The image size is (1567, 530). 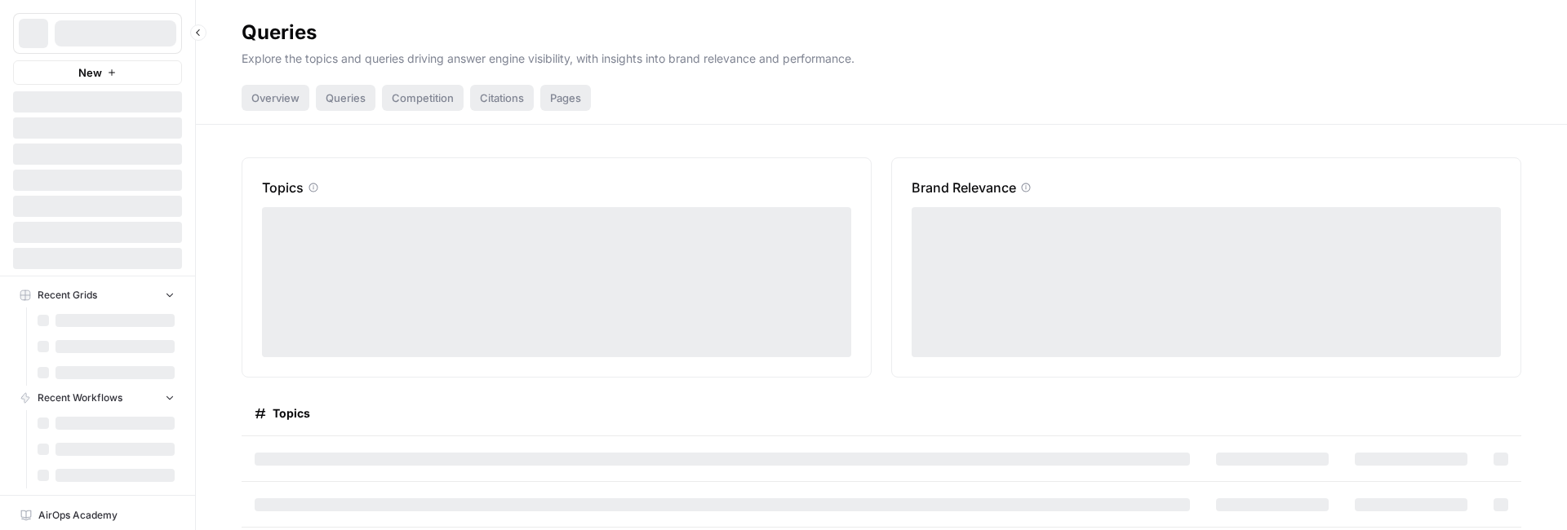 I want to click on div: Citations, so click(x=502, y=98).